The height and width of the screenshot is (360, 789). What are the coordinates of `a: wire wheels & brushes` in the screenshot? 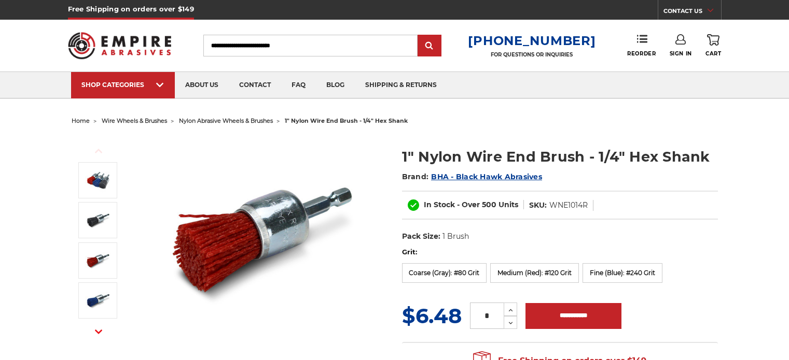 It's located at (134, 121).